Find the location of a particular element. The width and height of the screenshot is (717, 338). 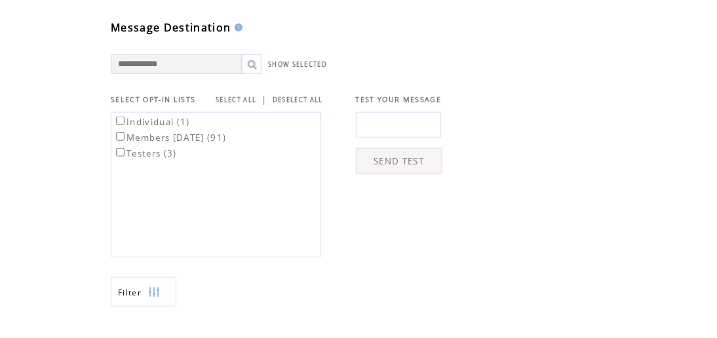

span: TEST YOUR MESSAGE is located at coordinates (399, 100).